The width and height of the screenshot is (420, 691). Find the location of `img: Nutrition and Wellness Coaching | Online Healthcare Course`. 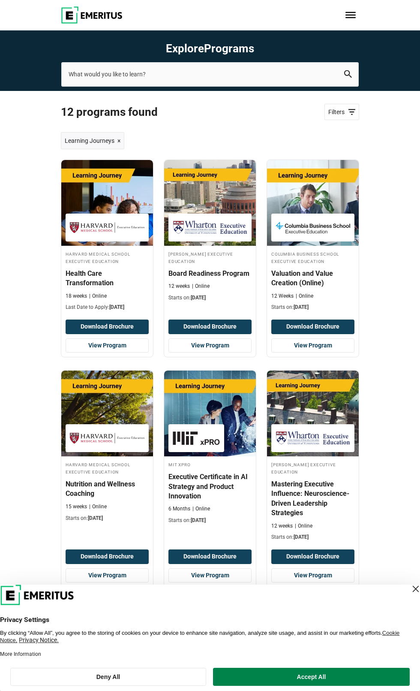

img: Nutrition and Wellness Coaching | Online Healthcare Course is located at coordinates (107, 413).